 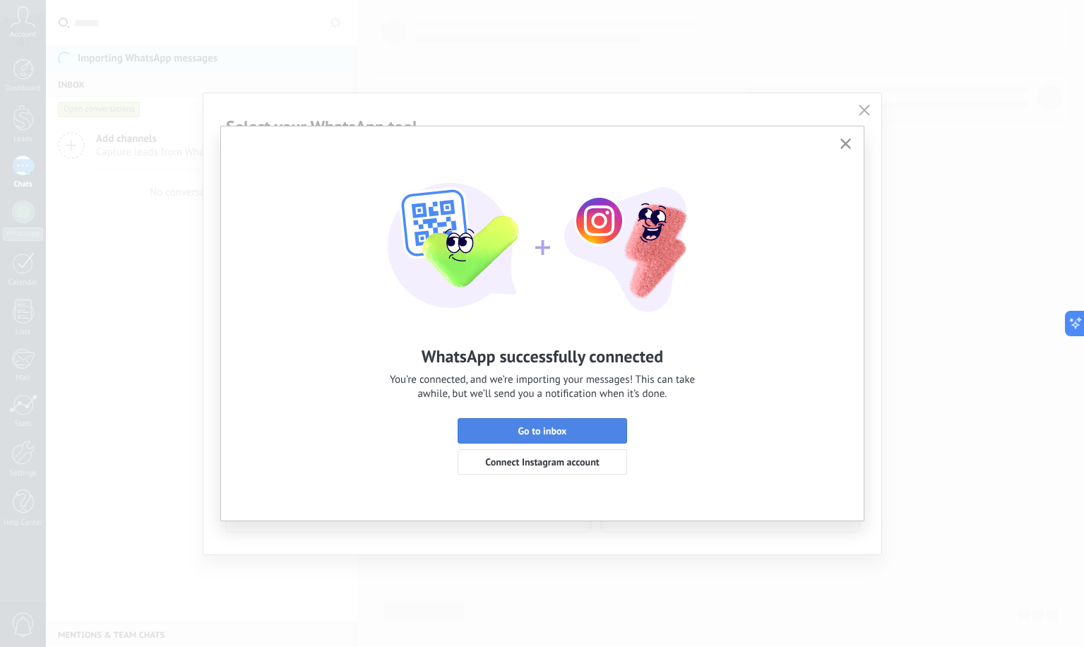 What do you see at coordinates (542, 462) in the screenshot?
I see `span: Connect Instagram account` at bounding box center [542, 462].